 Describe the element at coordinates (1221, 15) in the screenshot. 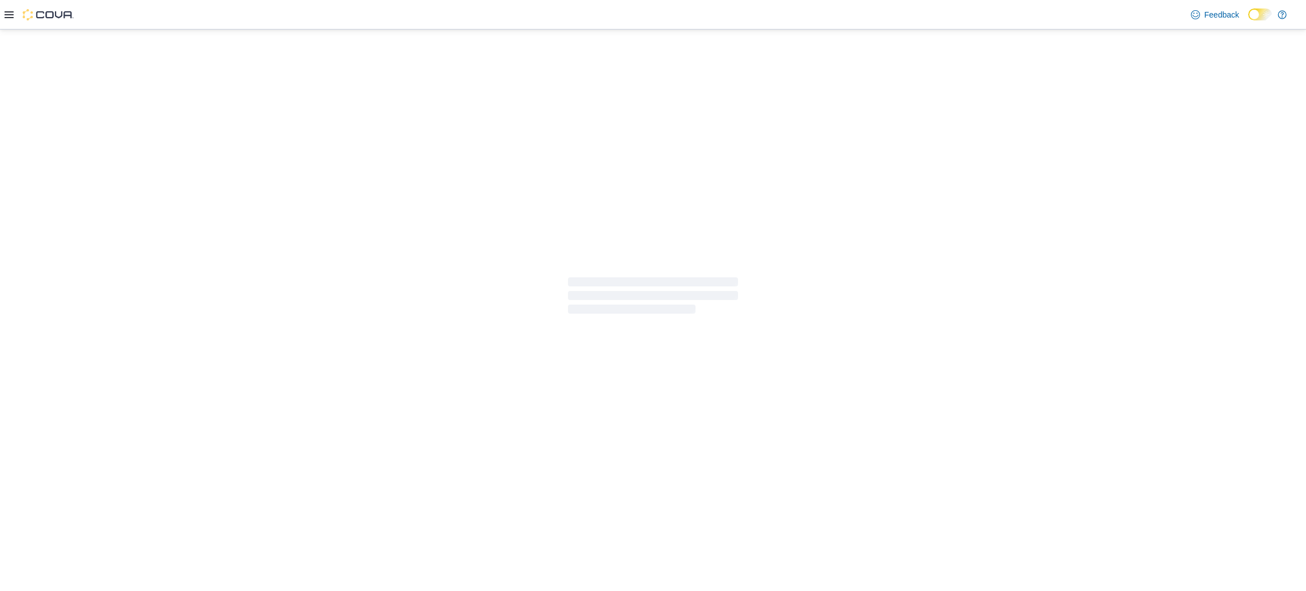

I see `span: Feedback` at that location.